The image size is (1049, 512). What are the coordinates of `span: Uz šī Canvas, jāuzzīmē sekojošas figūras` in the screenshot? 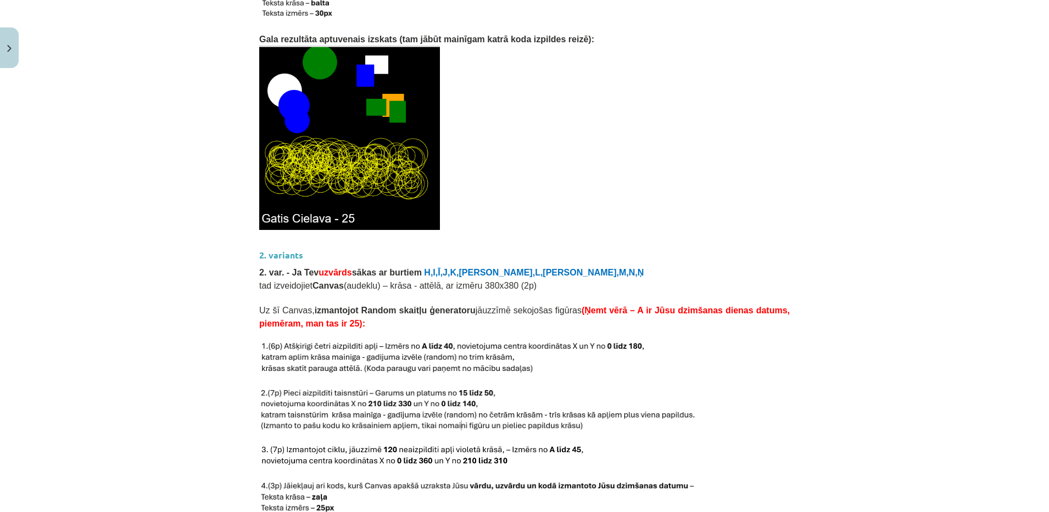 It's located at (524, 317).